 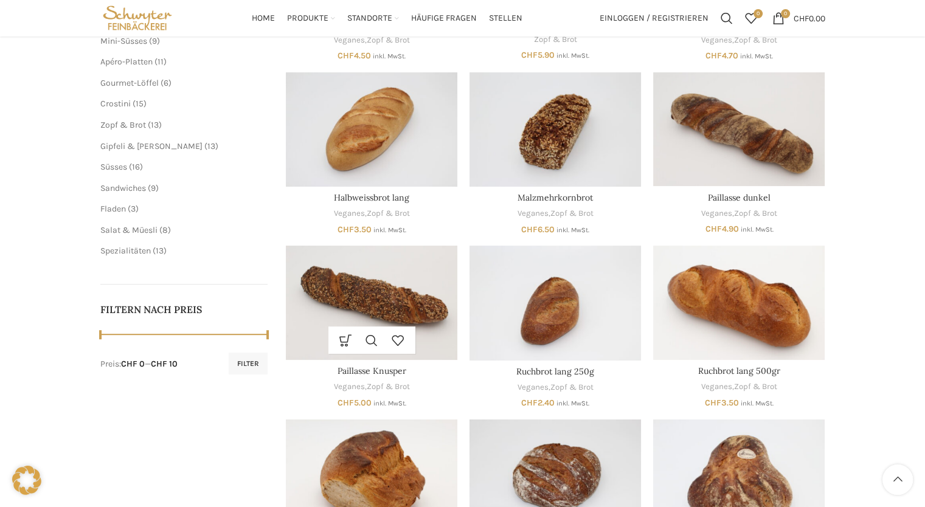 What do you see at coordinates (113, 209) in the screenshot?
I see `span: Fladen` at bounding box center [113, 209].